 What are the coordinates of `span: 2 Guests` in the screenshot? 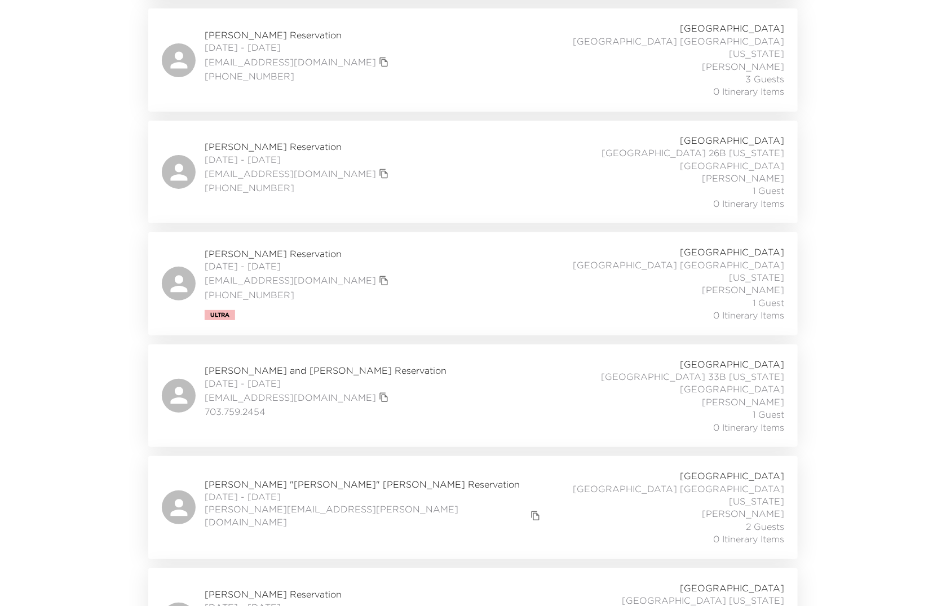 It's located at (765, 527).